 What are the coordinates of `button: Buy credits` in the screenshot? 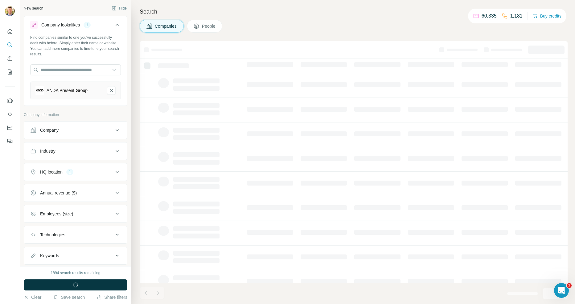 It's located at (547, 16).